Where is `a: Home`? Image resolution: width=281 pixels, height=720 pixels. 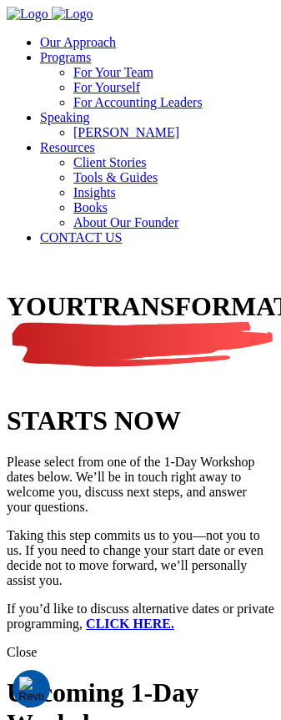
a: Home is located at coordinates (50, 13).